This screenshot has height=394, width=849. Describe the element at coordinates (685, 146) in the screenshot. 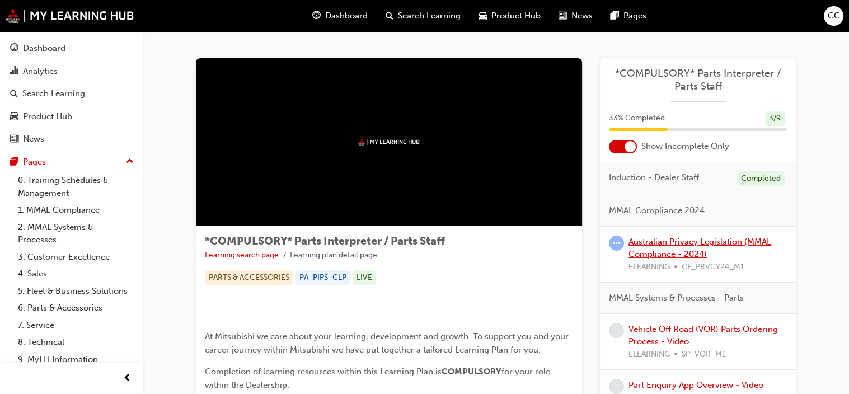

I see `span: Show Incomplete Only` at that location.